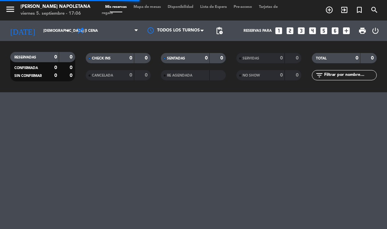 The image size is (387, 229). Describe the element at coordinates (312, 31) in the screenshot. I see `i: looks_4` at that location.